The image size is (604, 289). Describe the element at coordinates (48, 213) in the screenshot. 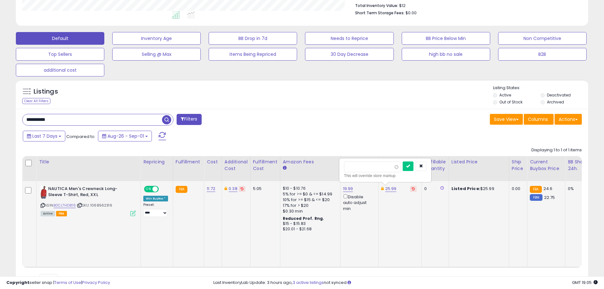

I see `span: All listings currently available for purchase on Amazon` at that location.